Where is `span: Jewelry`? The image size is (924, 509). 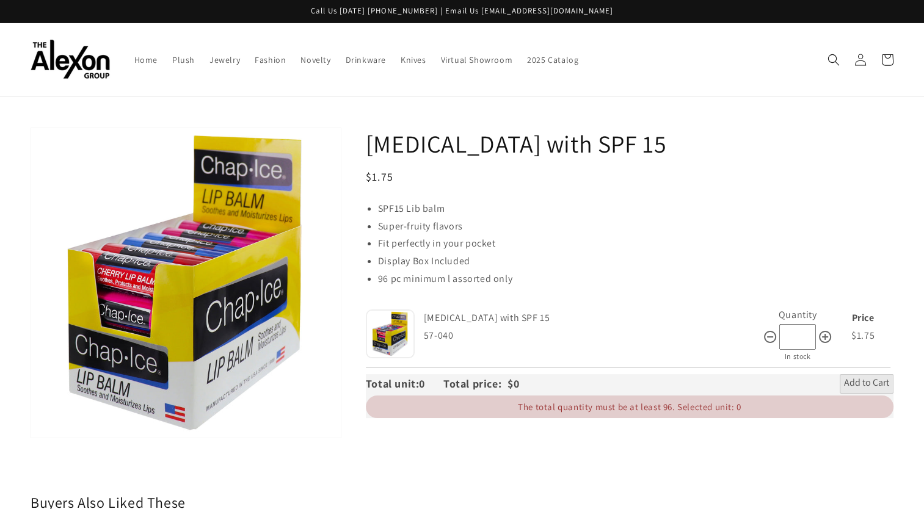 span: Jewelry is located at coordinates (225, 60).